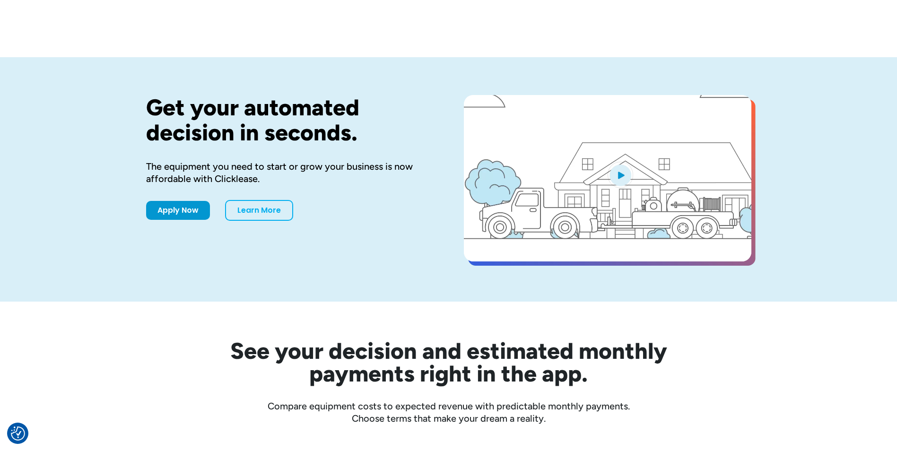 This screenshot has width=897, height=451. Describe the element at coordinates (621, 175) in the screenshot. I see `img: Blue play button logo on a light blue circular background` at that location.